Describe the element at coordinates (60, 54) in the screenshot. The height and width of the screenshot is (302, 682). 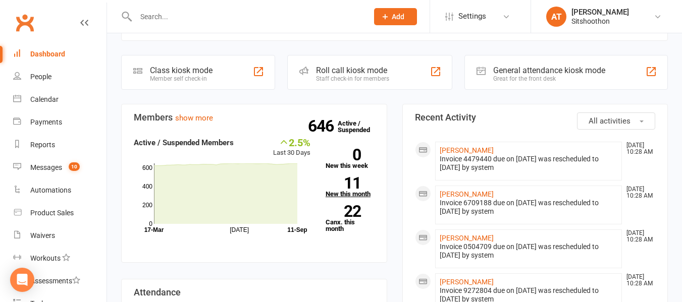
I see `a: Dashboard` at that location.